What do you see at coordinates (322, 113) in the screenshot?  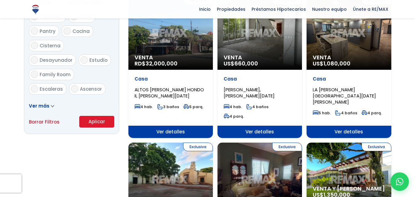 I see `span: 5 hab.` at bounding box center [322, 113].